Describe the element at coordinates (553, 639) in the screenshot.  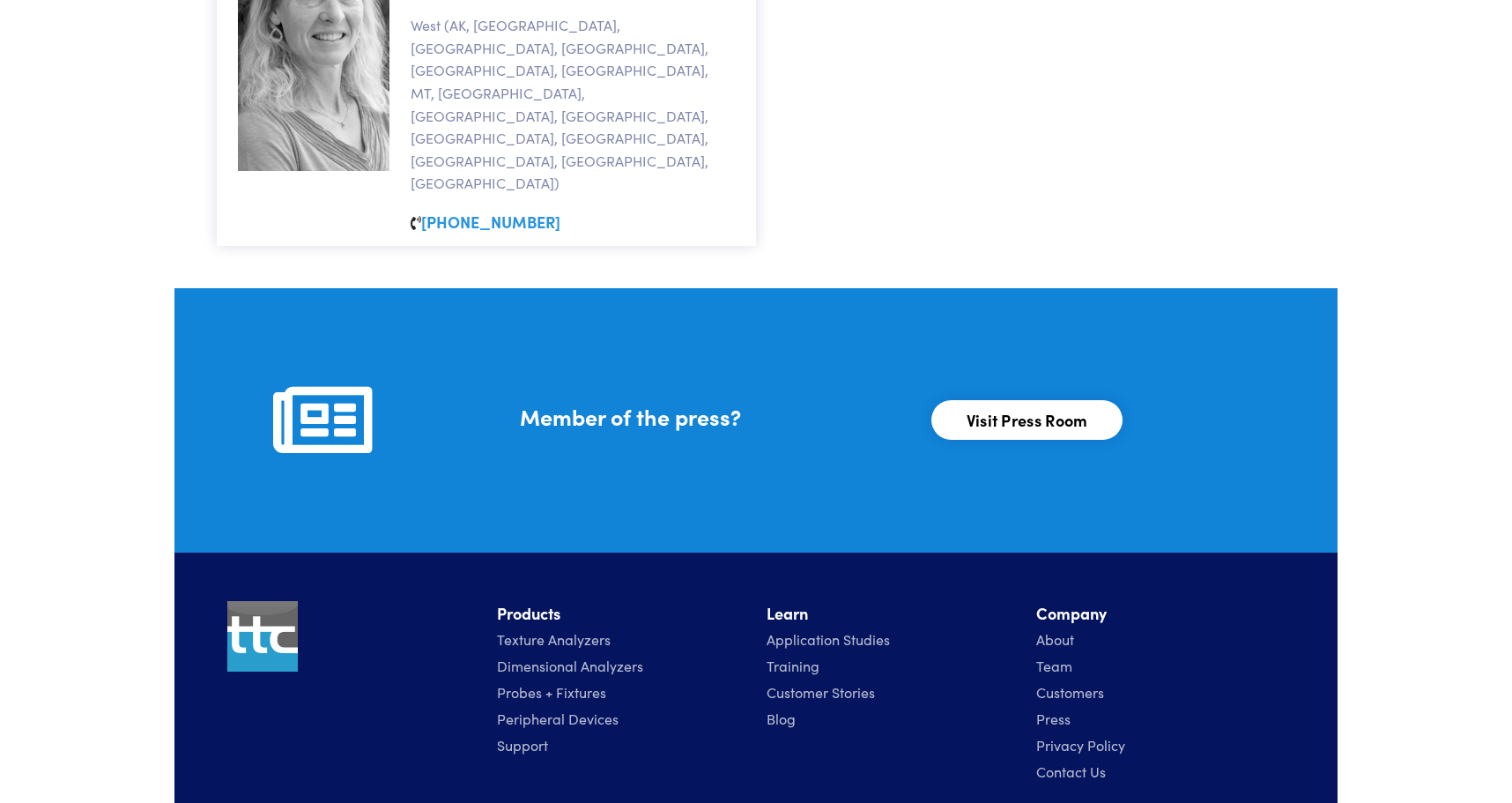
I see `a: Texture Analyzers` at that location.